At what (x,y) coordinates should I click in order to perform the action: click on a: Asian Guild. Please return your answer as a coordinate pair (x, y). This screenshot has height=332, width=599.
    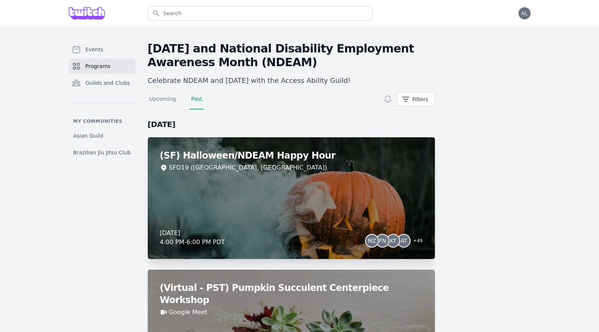
    Looking at the image, I should click on (102, 136).